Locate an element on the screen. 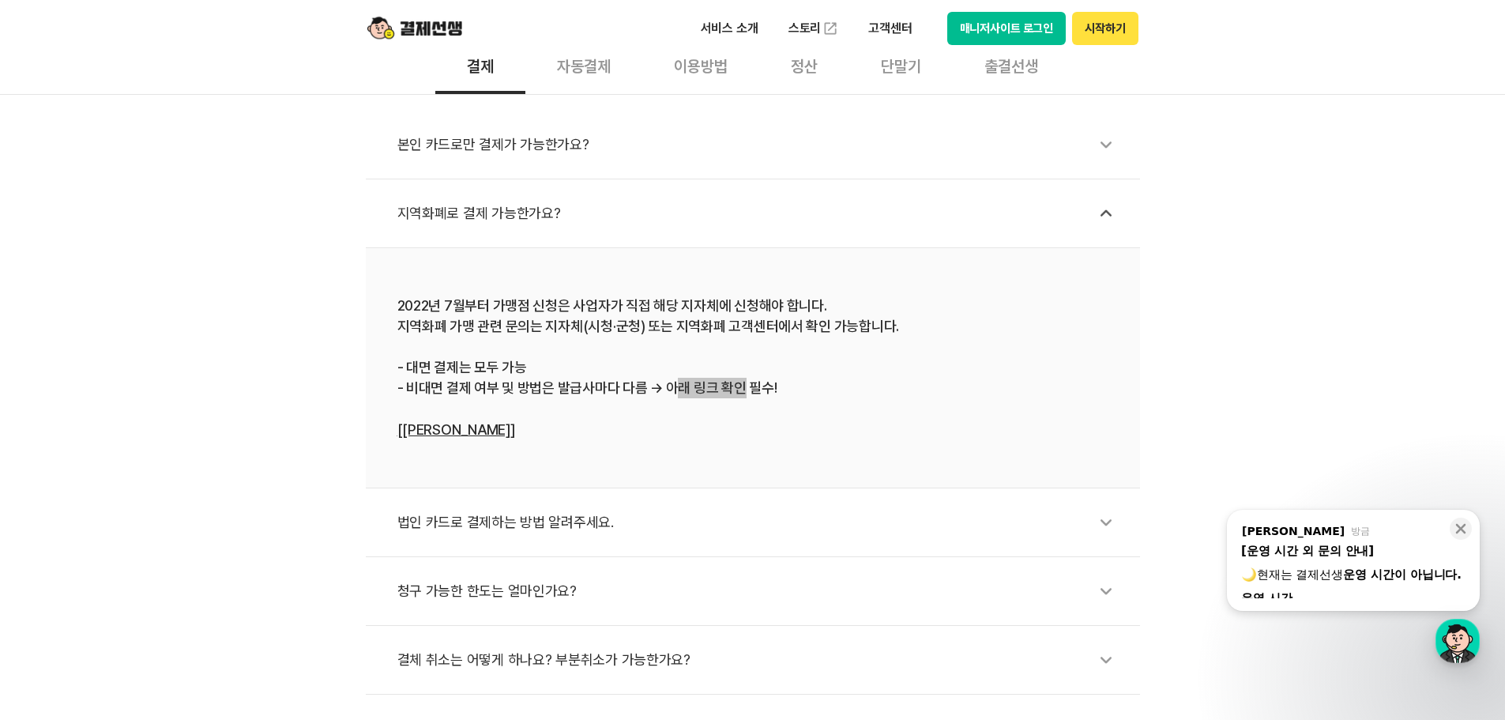  p: 서비스 소개 is located at coordinates (729, 28).